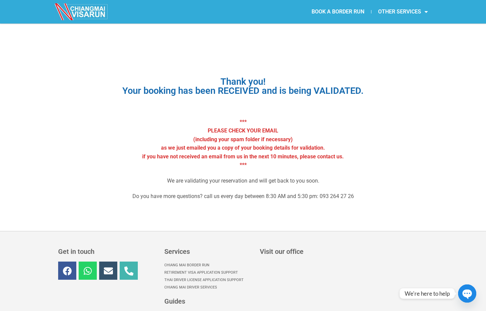 The height and width of the screenshot is (311, 486). I want to click on a: OTHER SERVICES, so click(403, 12).